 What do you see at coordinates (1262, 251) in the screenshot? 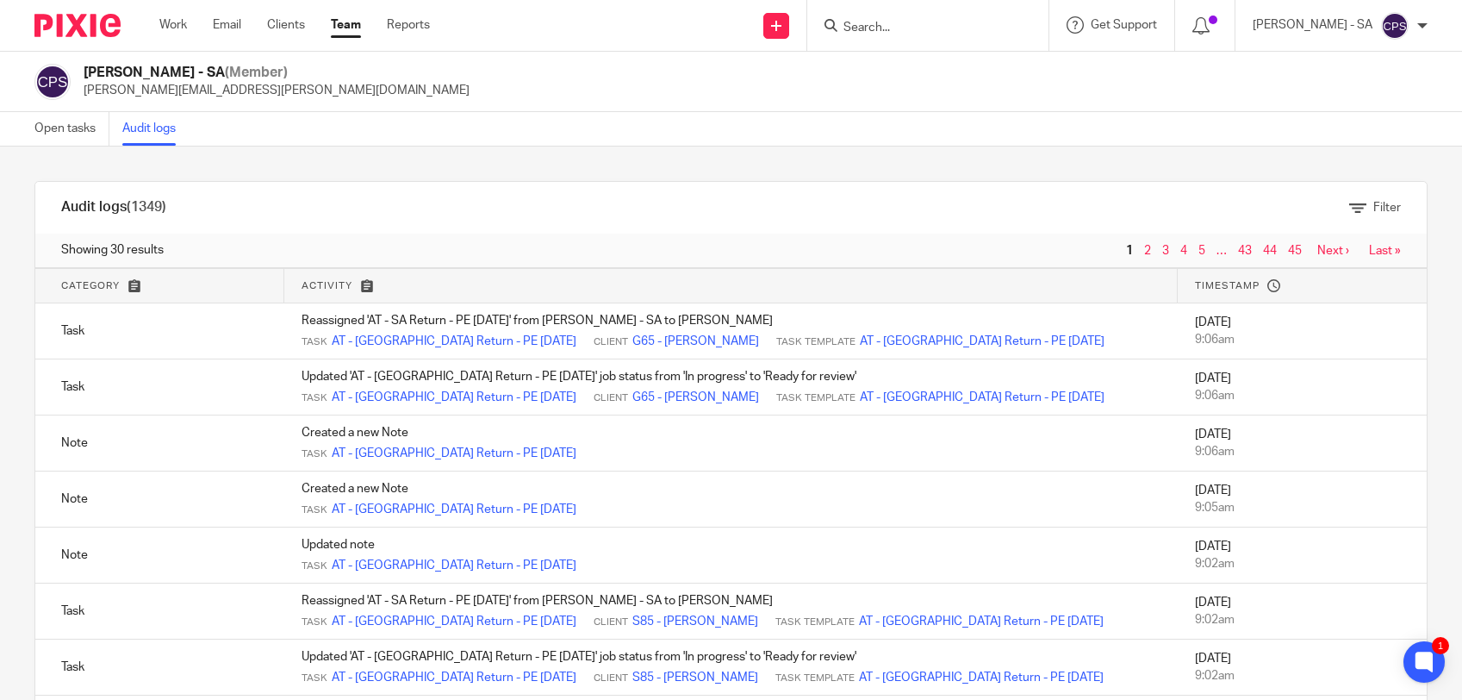
I see `nav: pager` at bounding box center [1262, 251].